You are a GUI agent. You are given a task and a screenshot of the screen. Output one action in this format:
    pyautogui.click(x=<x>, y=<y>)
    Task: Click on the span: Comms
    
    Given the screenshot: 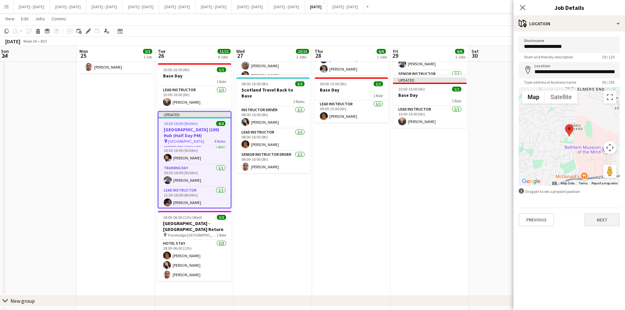 What is the action you would take?
    pyautogui.click(x=59, y=19)
    